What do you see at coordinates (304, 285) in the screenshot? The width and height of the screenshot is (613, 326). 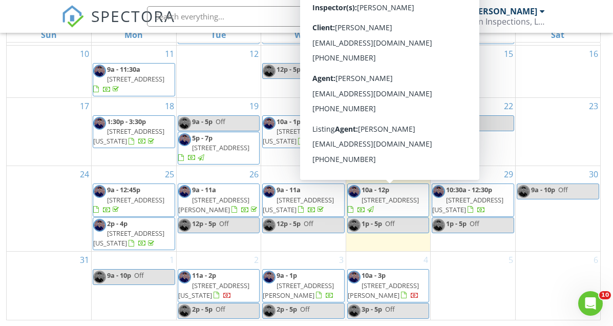 I see `td: Go to September 3, 2025` at bounding box center [304, 285].